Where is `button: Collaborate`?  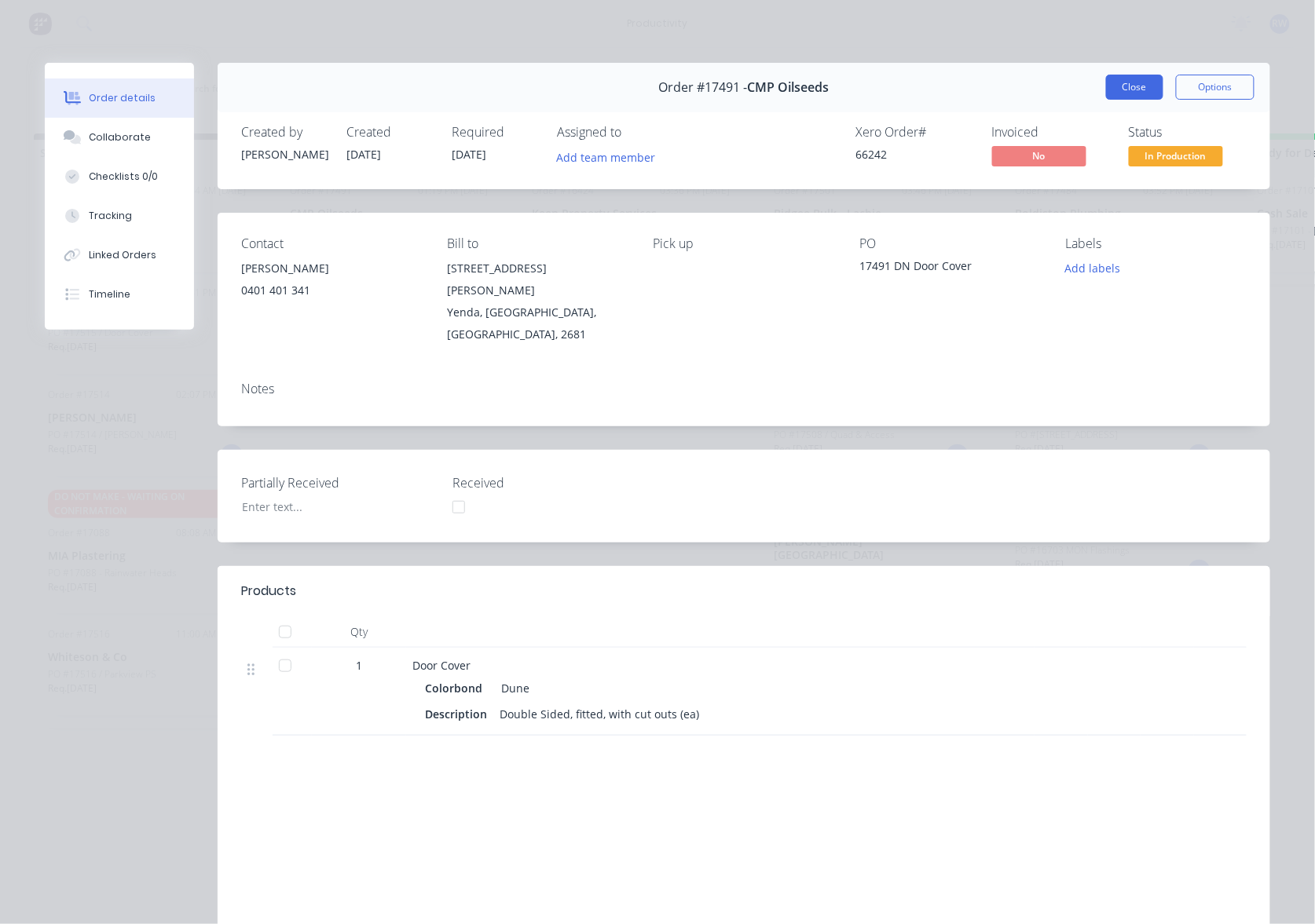 button: Collaborate is located at coordinates (119, 137).